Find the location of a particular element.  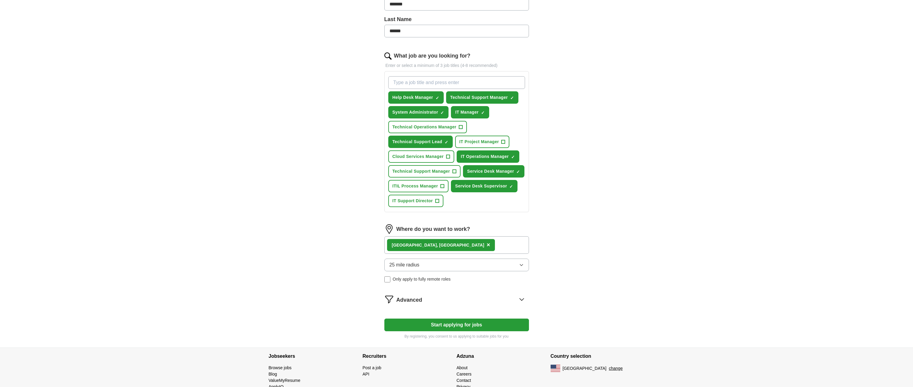

a: ValueMyResume is located at coordinates (285, 380).